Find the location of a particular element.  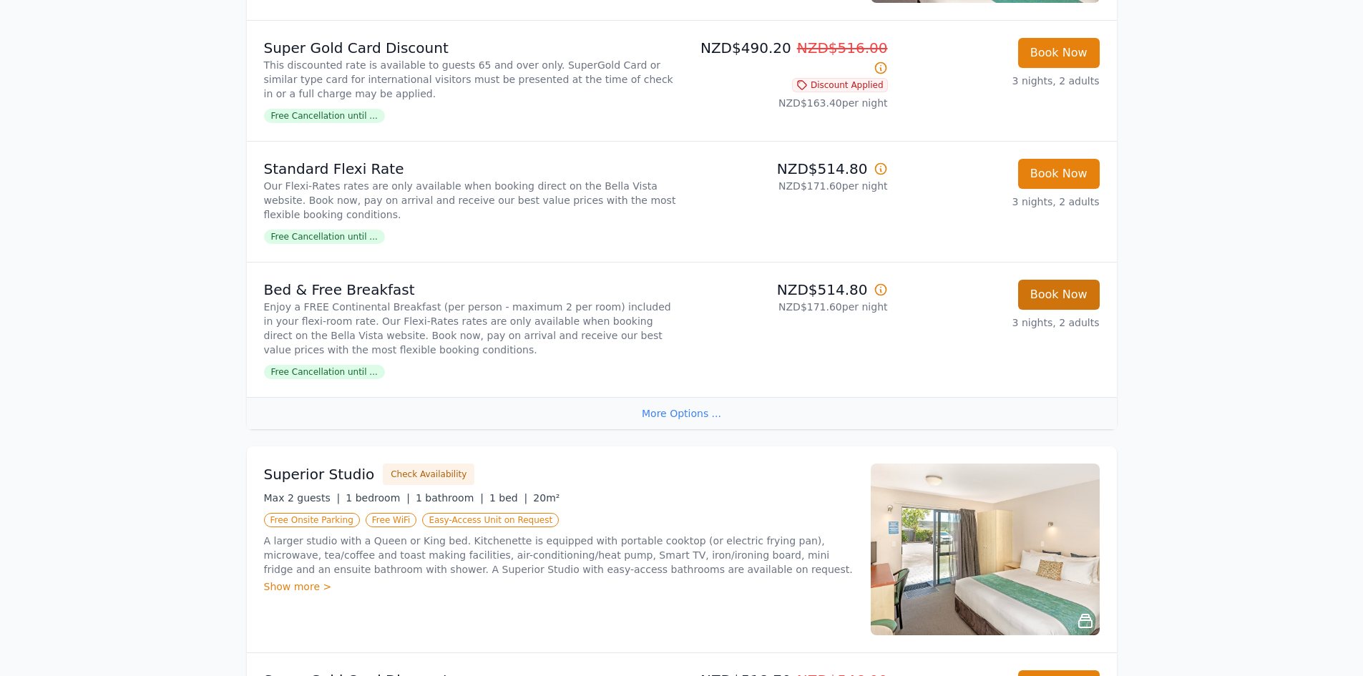

span: NZD$516.00 is located at coordinates (842, 48).